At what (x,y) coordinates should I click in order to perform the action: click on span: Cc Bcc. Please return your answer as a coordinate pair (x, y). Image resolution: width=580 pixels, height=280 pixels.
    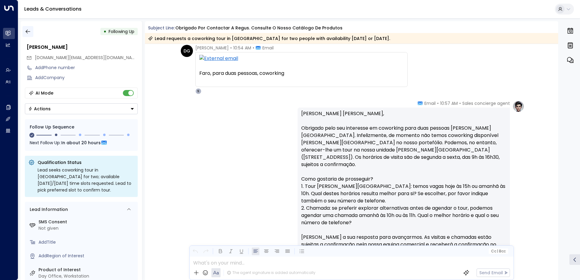
    Looking at the image, I should click on (498, 252).